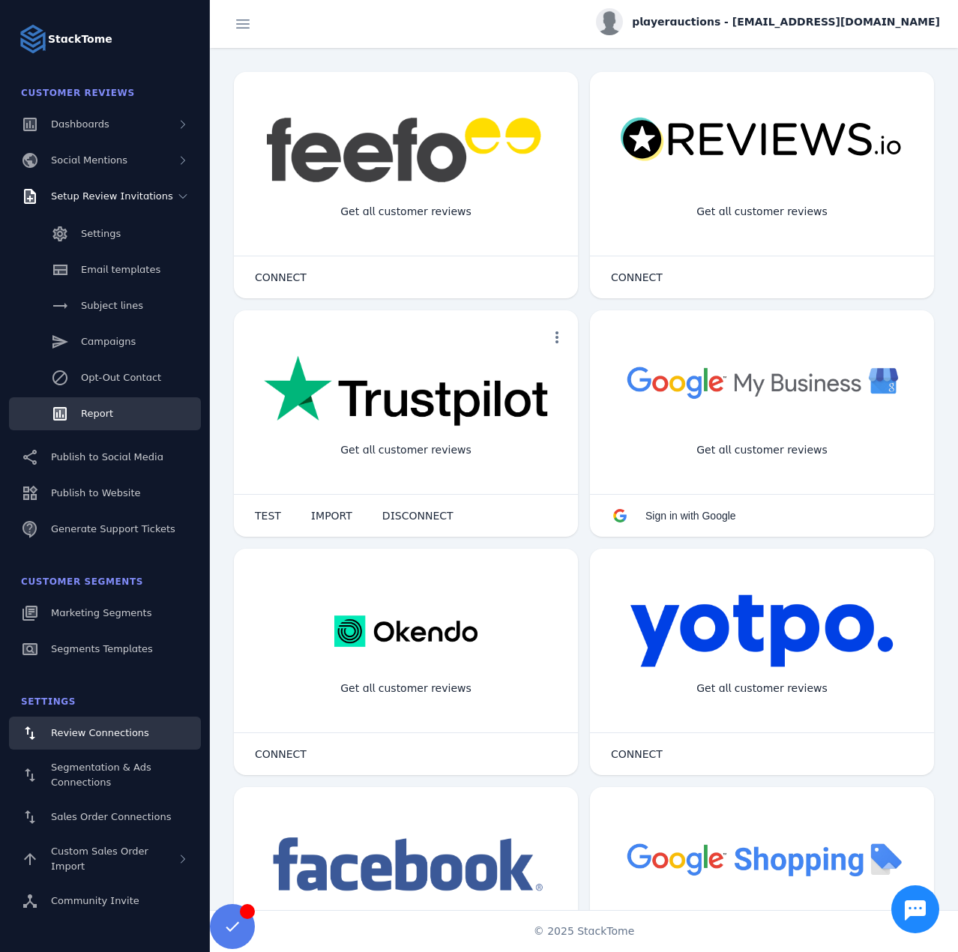 The height and width of the screenshot is (952, 958). What do you see at coordinates (105, 529) in the screenshot?
I see `a: Generate Support Tickets` at bounding box center [105, 529].